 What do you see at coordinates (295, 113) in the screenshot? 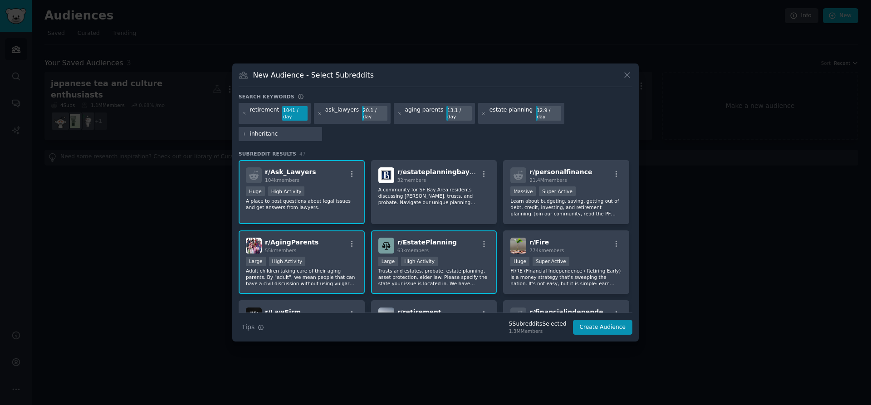
I see `div: 1041 / day` at bounding box center [295, 113].